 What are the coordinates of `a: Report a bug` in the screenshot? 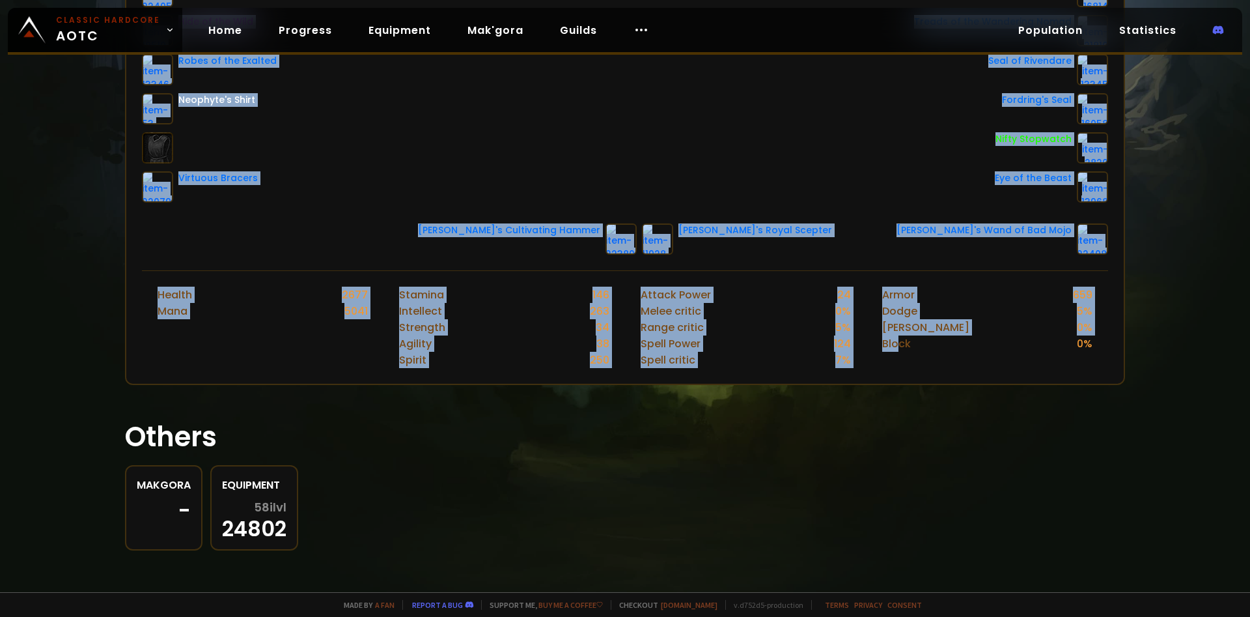 It's located at (437, 604).